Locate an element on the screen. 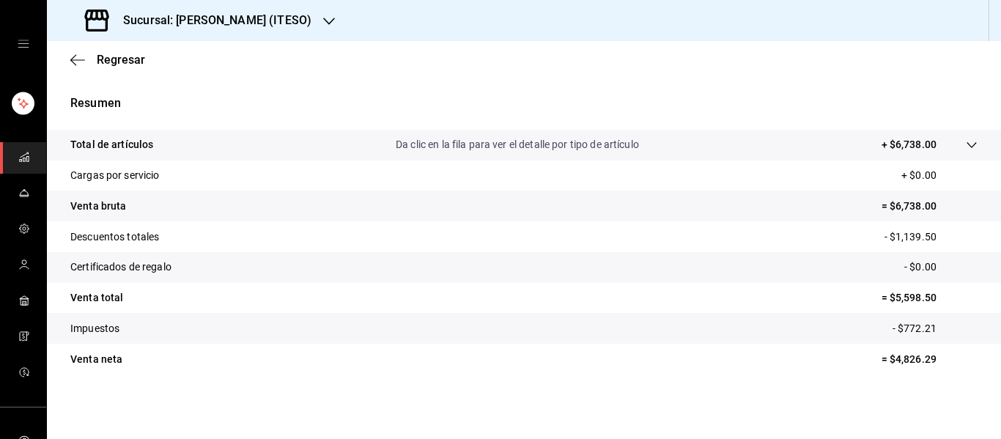 Image resolution: width=1001 pixels, height=439 pixels. font: = $6,738.00 is located at coordinates (909, 206).